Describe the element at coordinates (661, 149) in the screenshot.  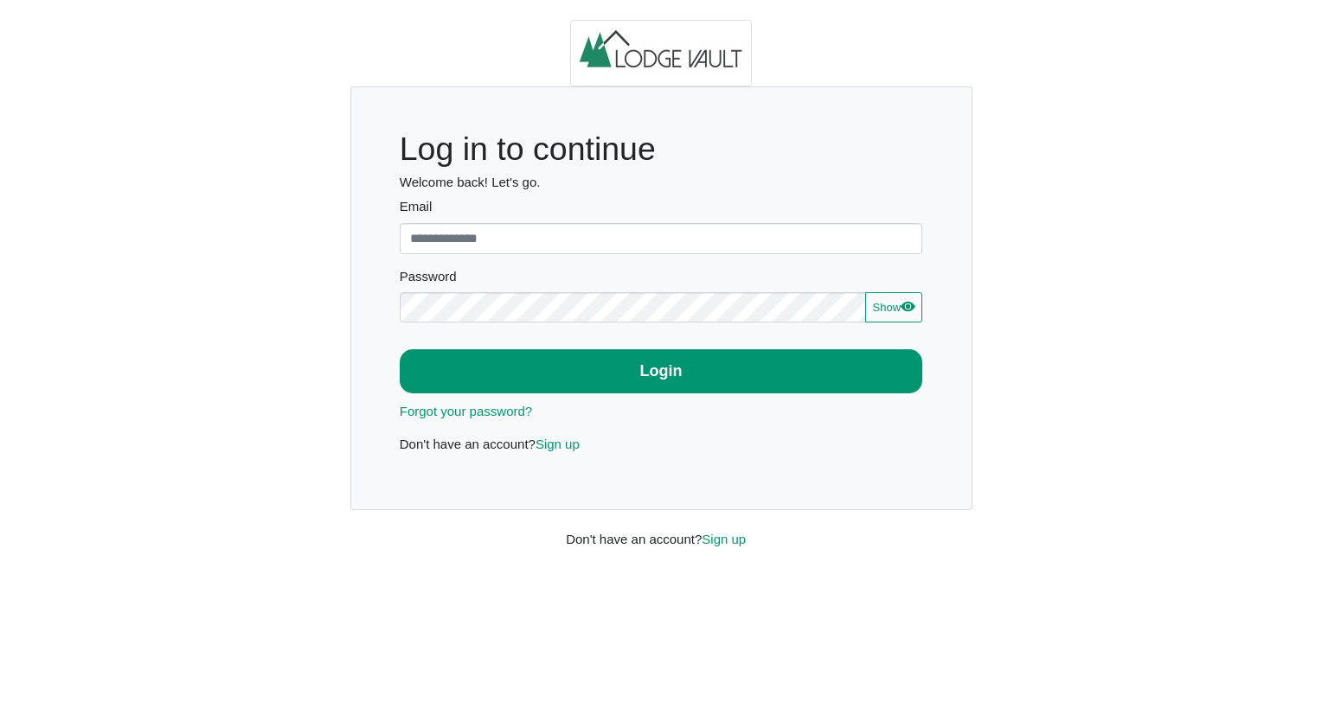
I see `h1: Log in to continue` at that location.